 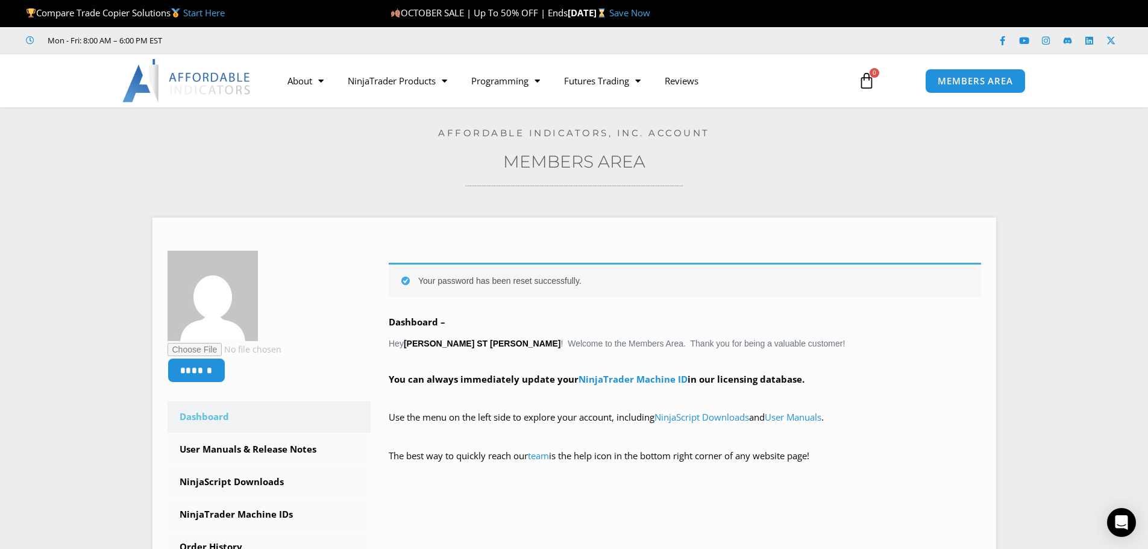 I want to click on a: NinjaTrader Products, so click(x=397, y=81).